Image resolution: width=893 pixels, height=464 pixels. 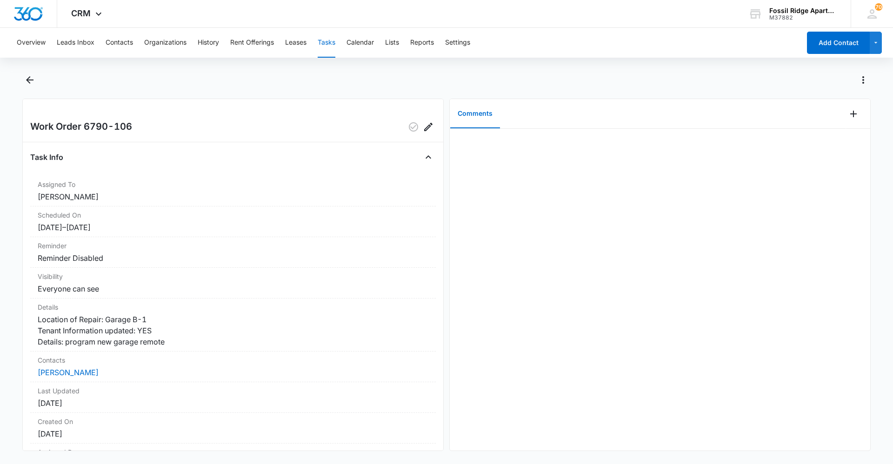 What do you see at coordinates (233, 289) in the screenshot?
I see `dd: Everyone can see` at bounding box center [233, 289].